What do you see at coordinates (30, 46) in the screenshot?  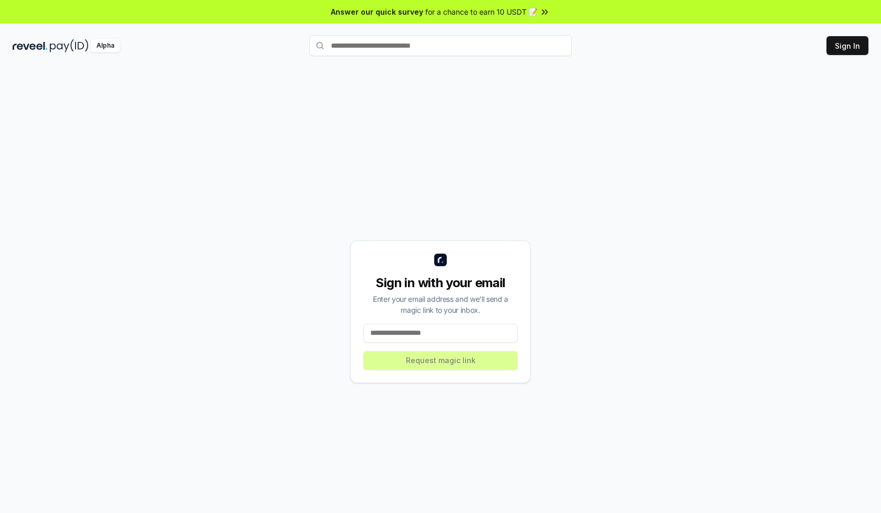 I see `img: reveel_dark` at bounding box center [30, 46].